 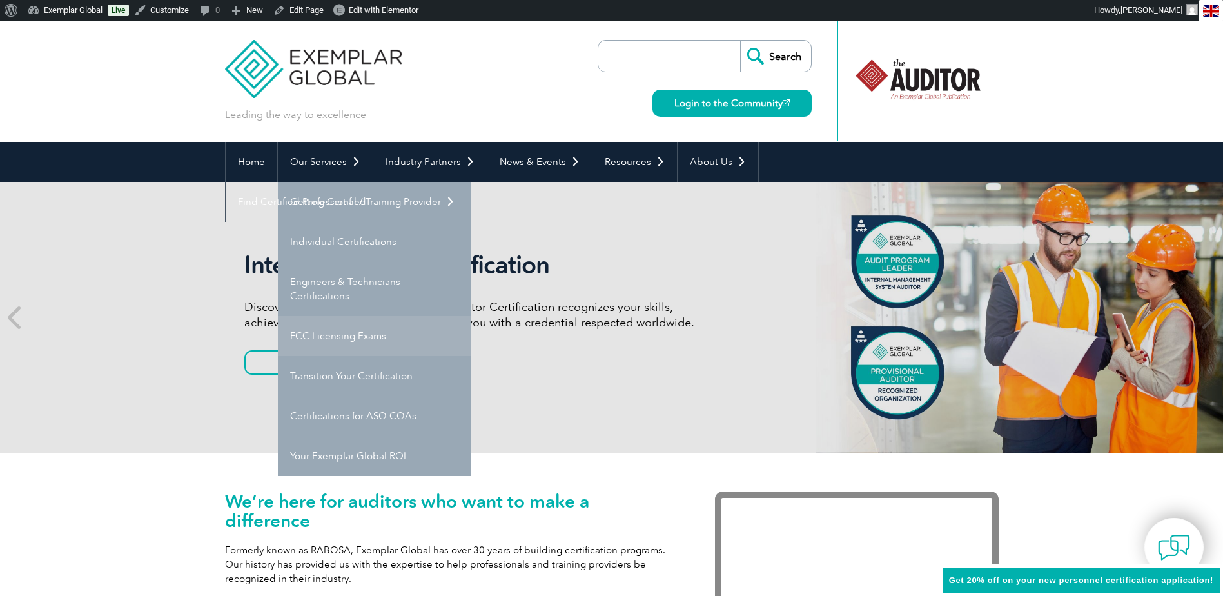 What do you see at coordinates (375, 289) in the screenshot?
I see `a: Engineers & Technicians Certifications` at bounding box center [375, 289].